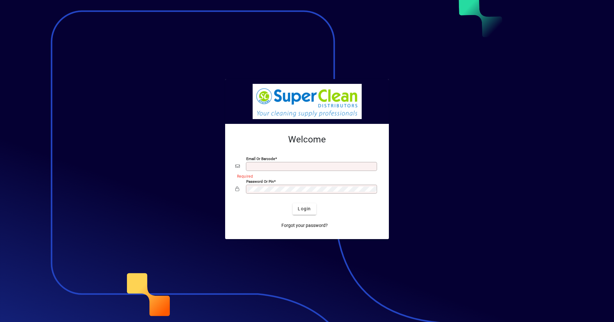  I want to click on span: Forgot your password?, so click(304, 225).